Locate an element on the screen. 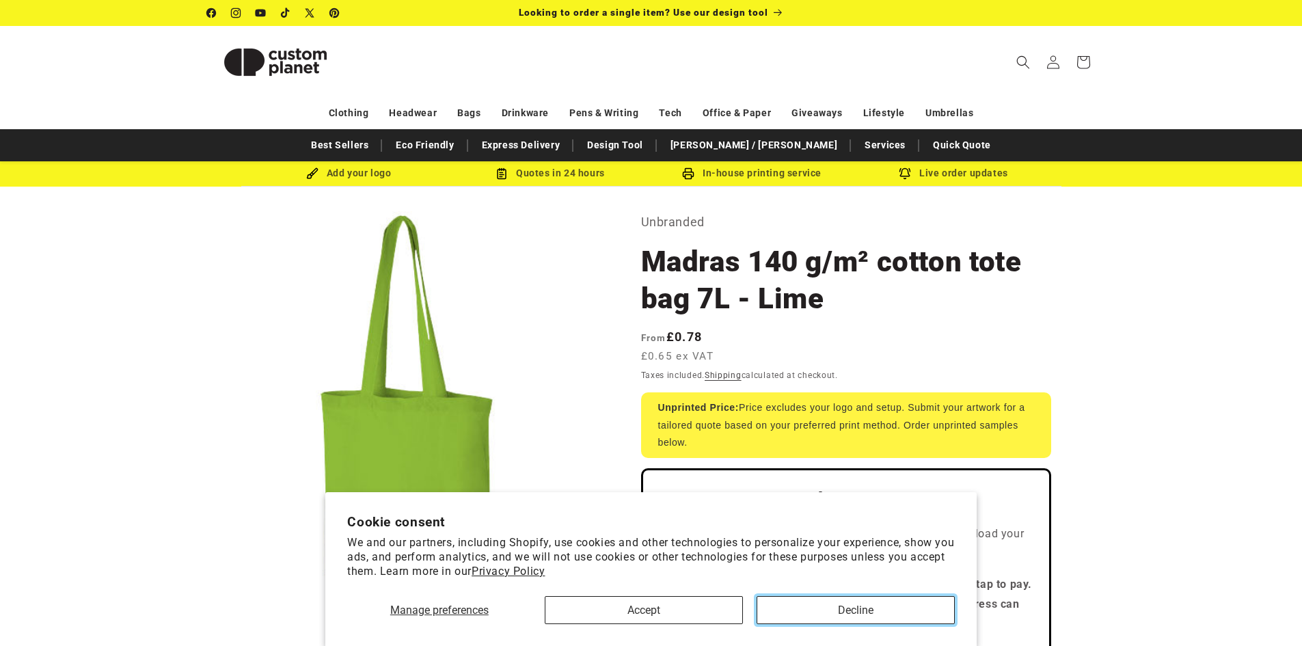  a: Umbrellas is located at coordinates (949, 113).